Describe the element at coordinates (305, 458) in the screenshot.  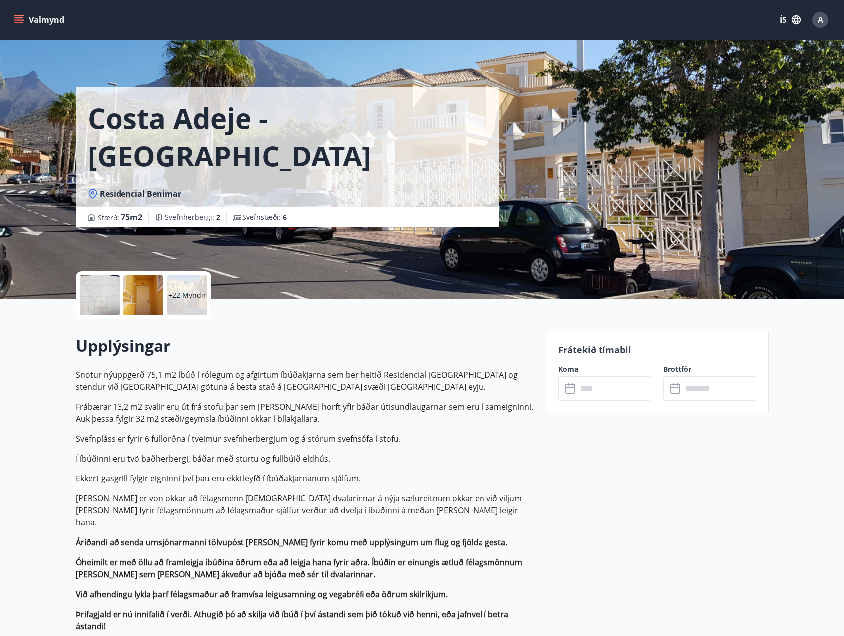
I see `p: Í íbúðinni eru tvö baðherbergi, báðar með sturtu og fullbúið eldhús.` at that location.